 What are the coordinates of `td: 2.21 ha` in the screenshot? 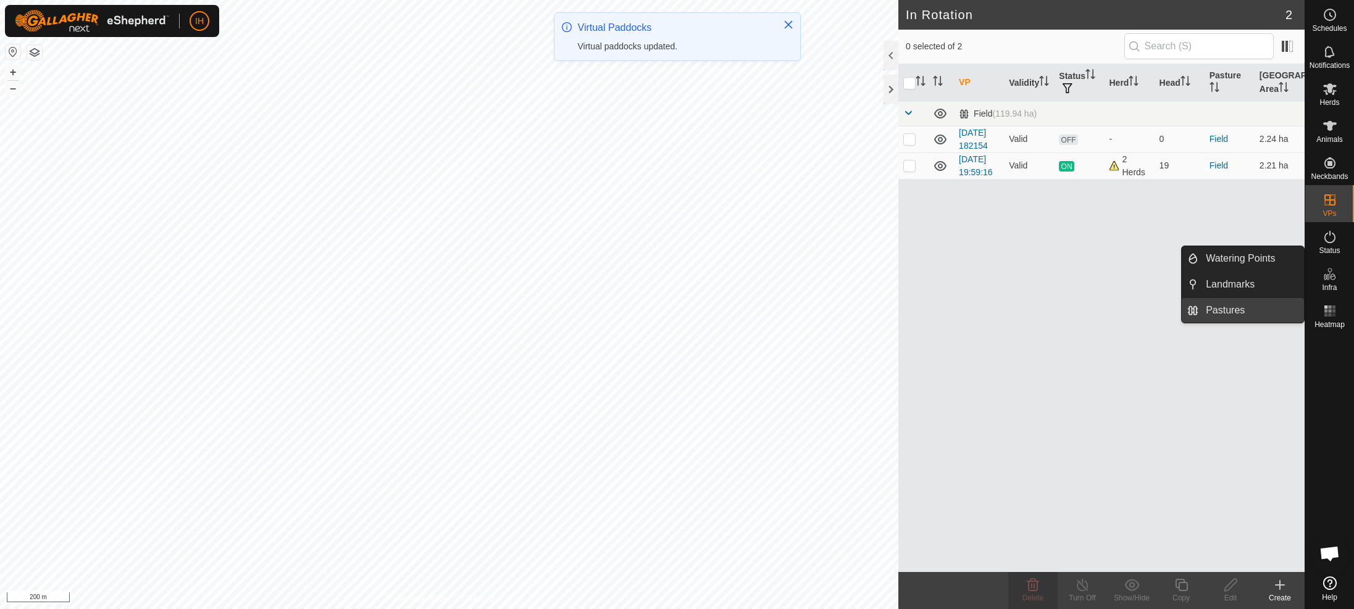 It's located at (1279, 165).